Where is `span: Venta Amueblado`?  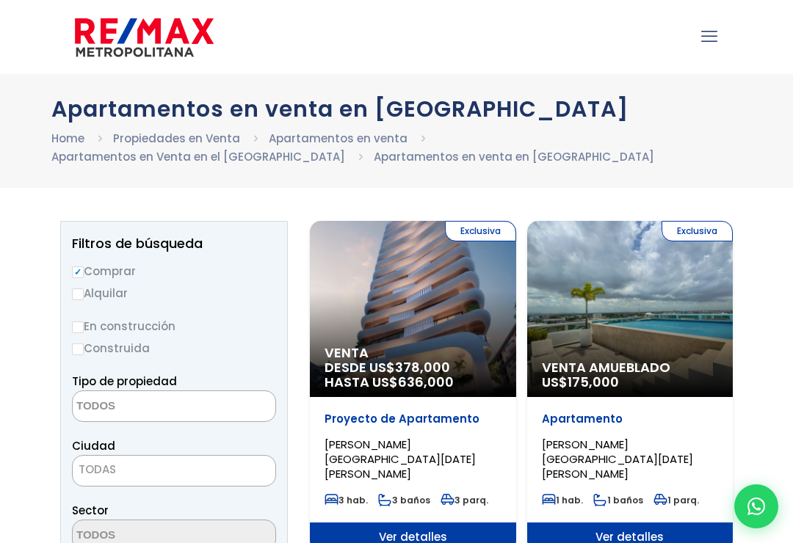
span: Venta Amueblado is located at coordinates (630, 368).